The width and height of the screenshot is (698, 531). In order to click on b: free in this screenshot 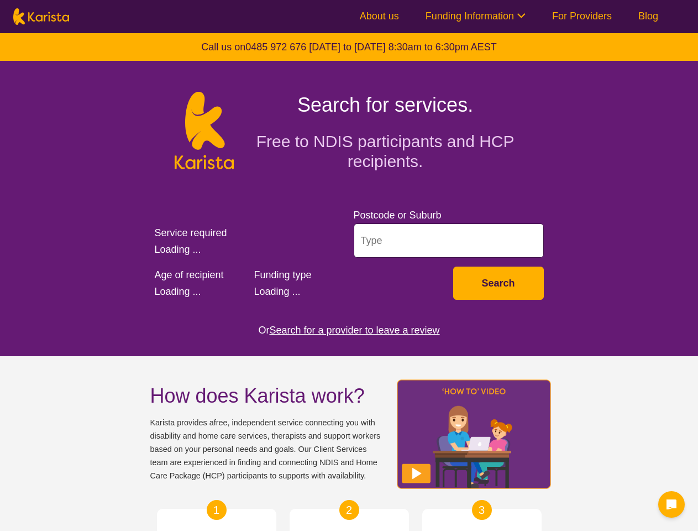, I will do `click(221, 422)`.